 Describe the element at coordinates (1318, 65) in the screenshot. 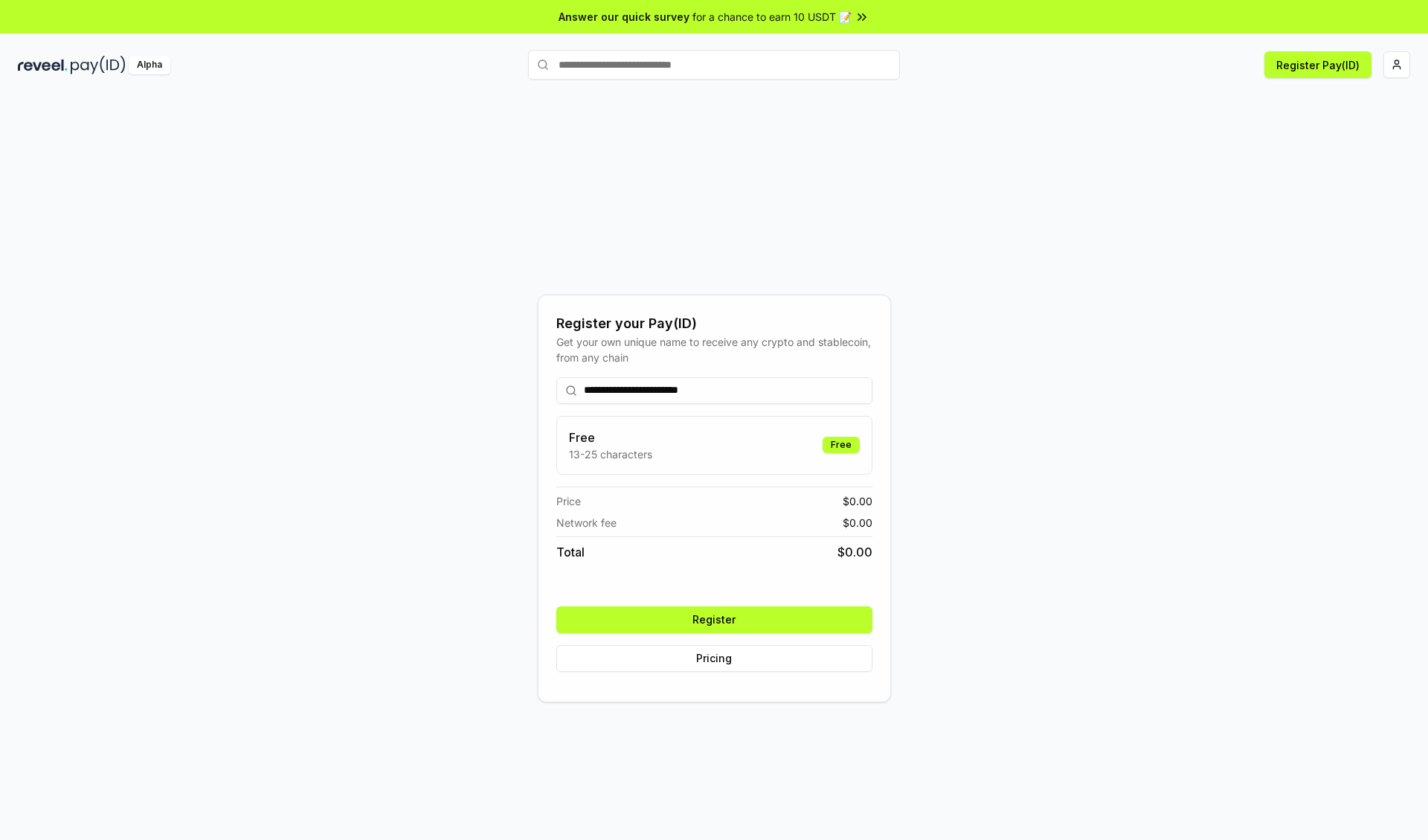

I see `button: Register Pay(ID)` at that location.